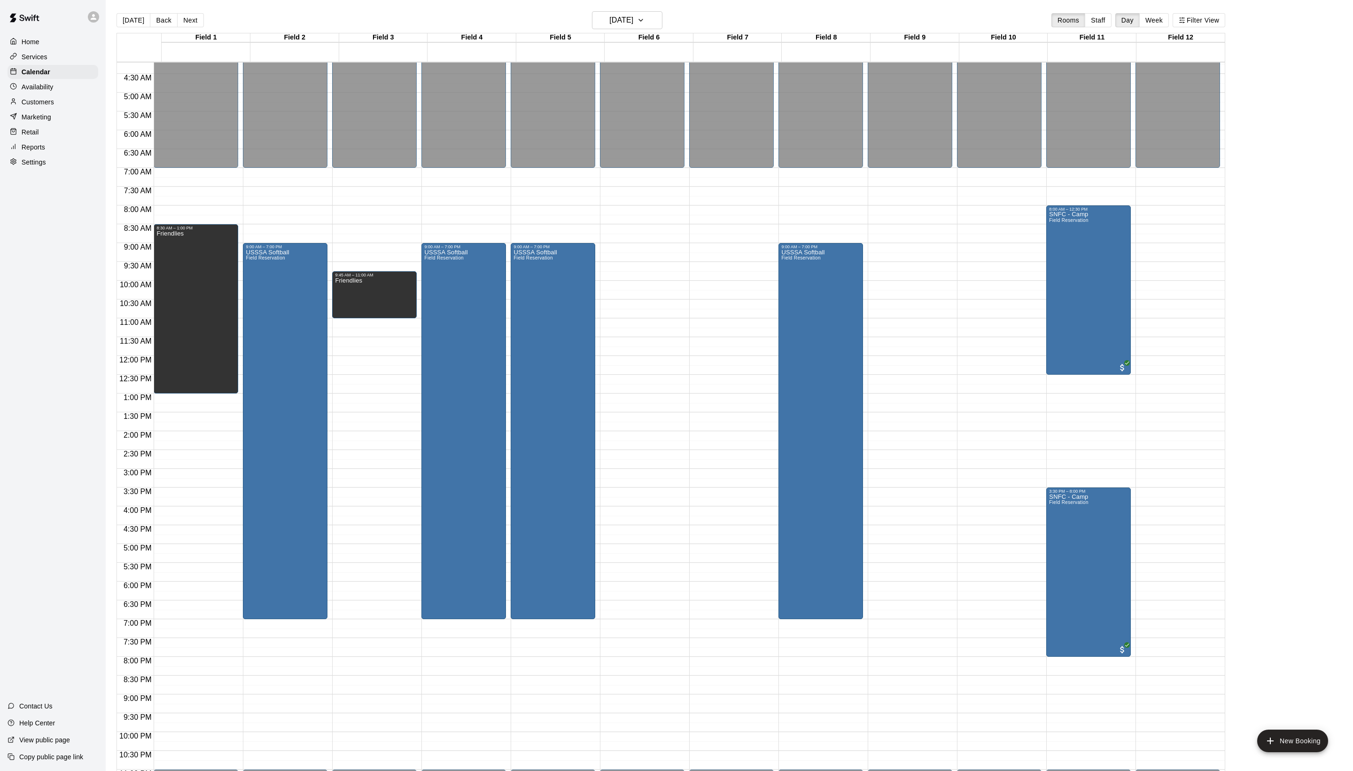 This screenshot has width=1353, height=771. Describe the element at coordinates (138, 172) in the screenshot. I see `span: 7:00 AM` at that location.